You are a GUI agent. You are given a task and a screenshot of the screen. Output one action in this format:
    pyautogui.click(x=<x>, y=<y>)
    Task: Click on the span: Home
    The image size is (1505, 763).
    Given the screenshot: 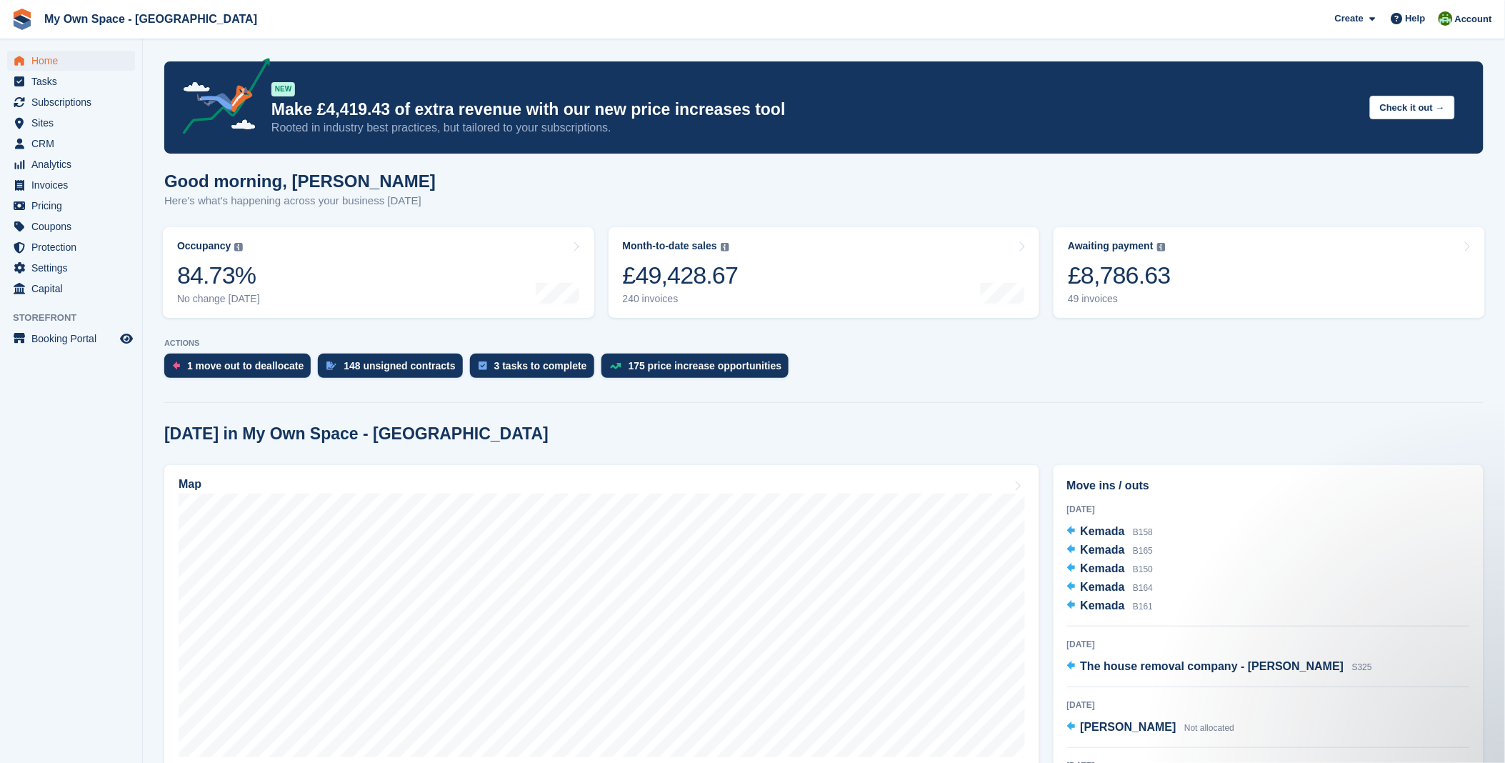 What is the action you would take?
    pyautogui.click(x=74, y=61)
    